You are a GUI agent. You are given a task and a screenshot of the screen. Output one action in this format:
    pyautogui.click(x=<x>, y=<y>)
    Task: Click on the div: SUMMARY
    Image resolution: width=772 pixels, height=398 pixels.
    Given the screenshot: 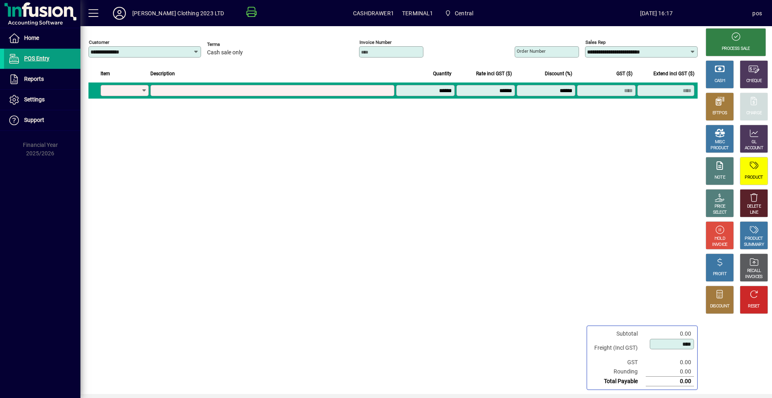 What is the action you would take?
    pyautogui.click(x=754, y=244)
    